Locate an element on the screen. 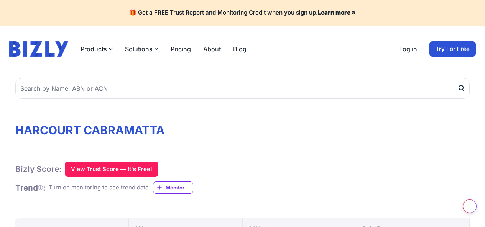 This screenshot has width=485, height=227. span: Monitor is located at coordinates (179, 188).